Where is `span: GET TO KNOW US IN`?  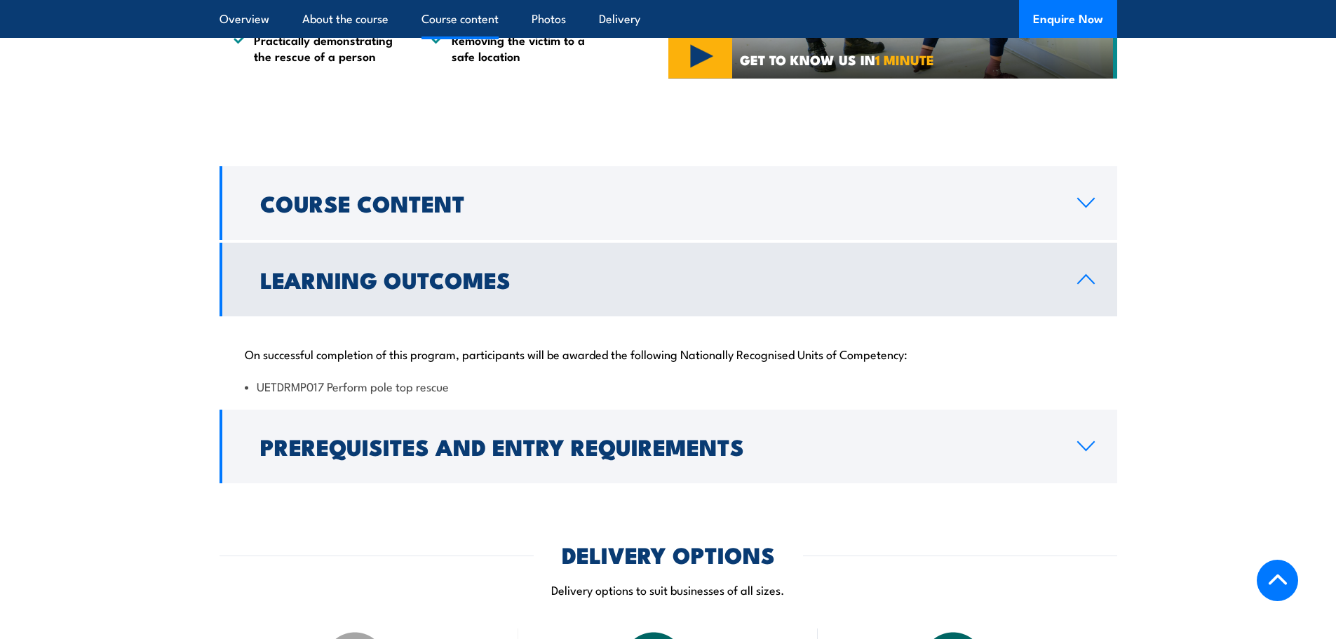
span: GET TO KNOW US IN is located at coordinates (837, 60).